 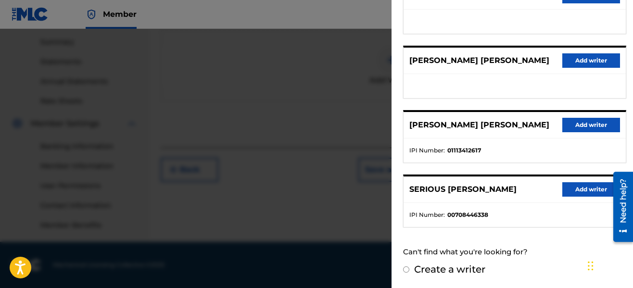 I want to click on img: MLC Logo, so click(x=30, y=14).